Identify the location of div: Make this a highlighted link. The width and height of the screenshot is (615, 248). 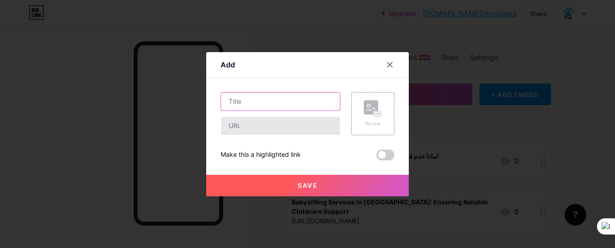
(261, 155).